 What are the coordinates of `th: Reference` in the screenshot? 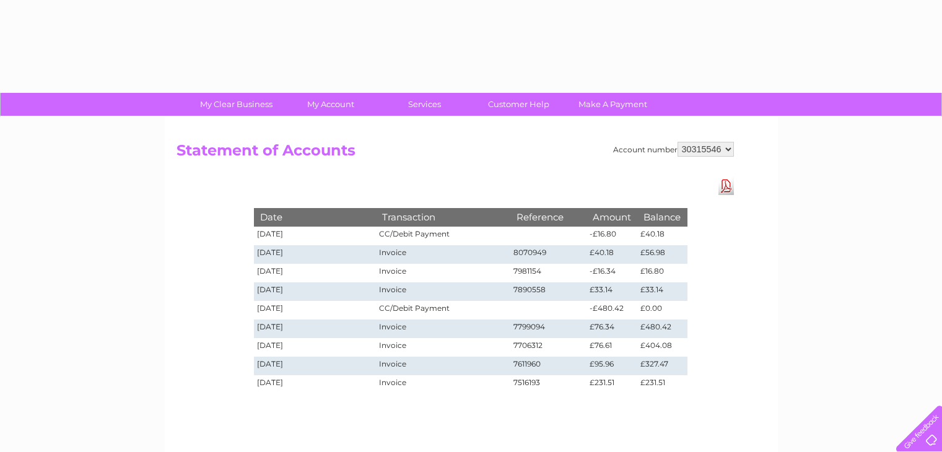 It's located at (549, 217).